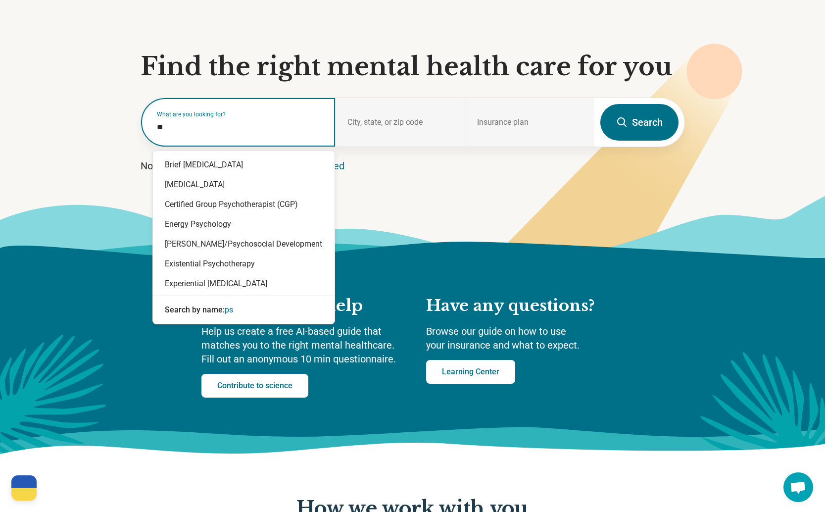 This screenshot has height=512, width=825. What do you see at coordinates (229, 309) in the screenshot?
I see `span: ps` at bounding box center [229, 309].